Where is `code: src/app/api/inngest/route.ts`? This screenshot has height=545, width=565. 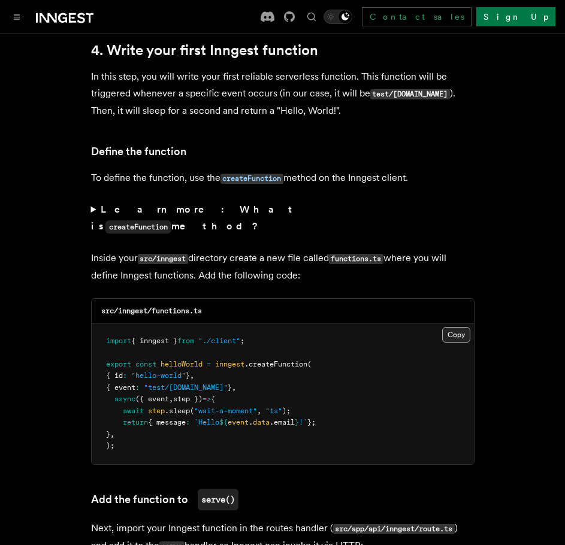
code: src/app/api/inngest/route.ts is located at coordinates (393, 529).